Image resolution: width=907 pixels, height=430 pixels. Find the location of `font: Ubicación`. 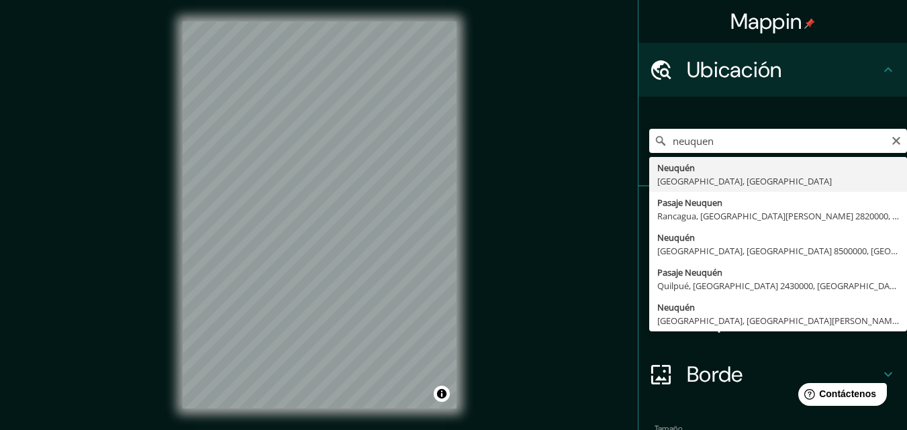

font: Ubicación is located at coordinates (734, 70).